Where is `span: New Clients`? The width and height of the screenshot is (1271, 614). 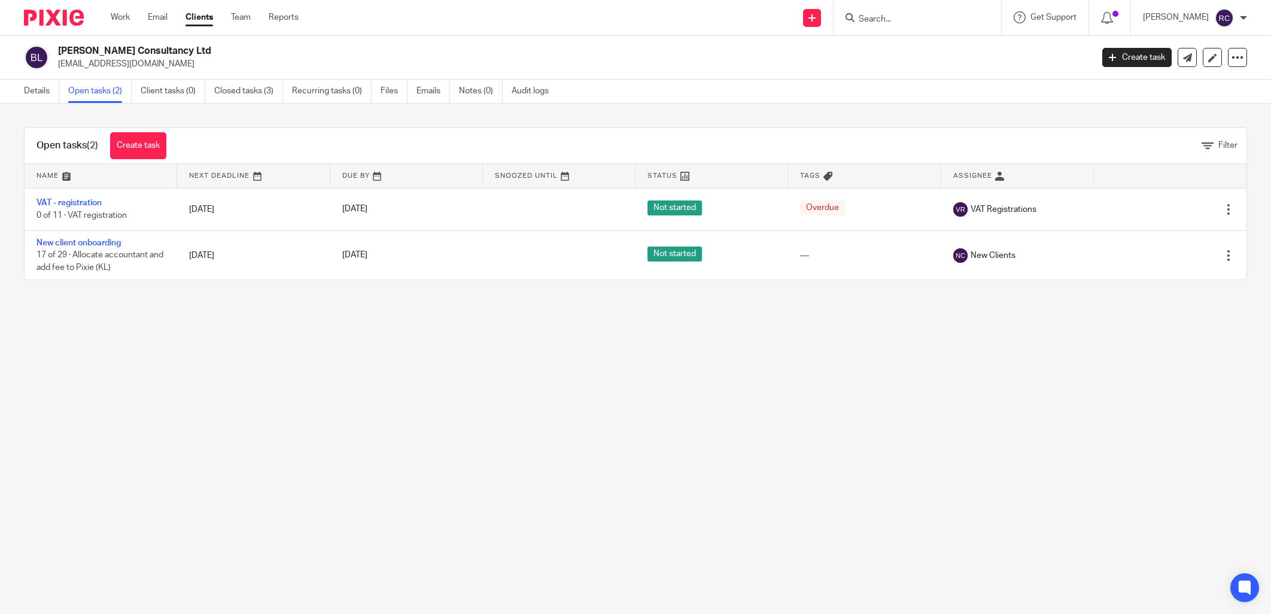
span: New Clients is located at coordinates (993, 256).